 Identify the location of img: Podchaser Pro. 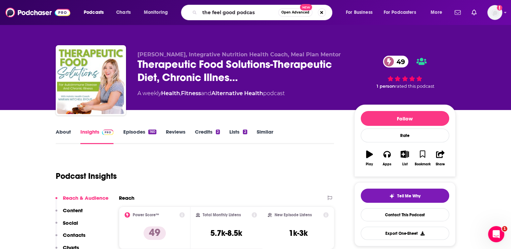
(108, 132).